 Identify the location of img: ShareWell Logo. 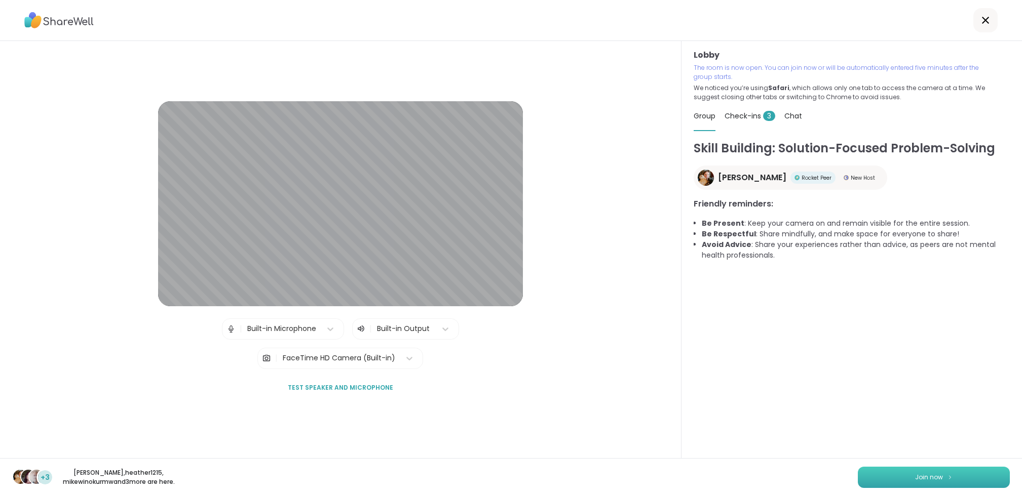
(59, 20).